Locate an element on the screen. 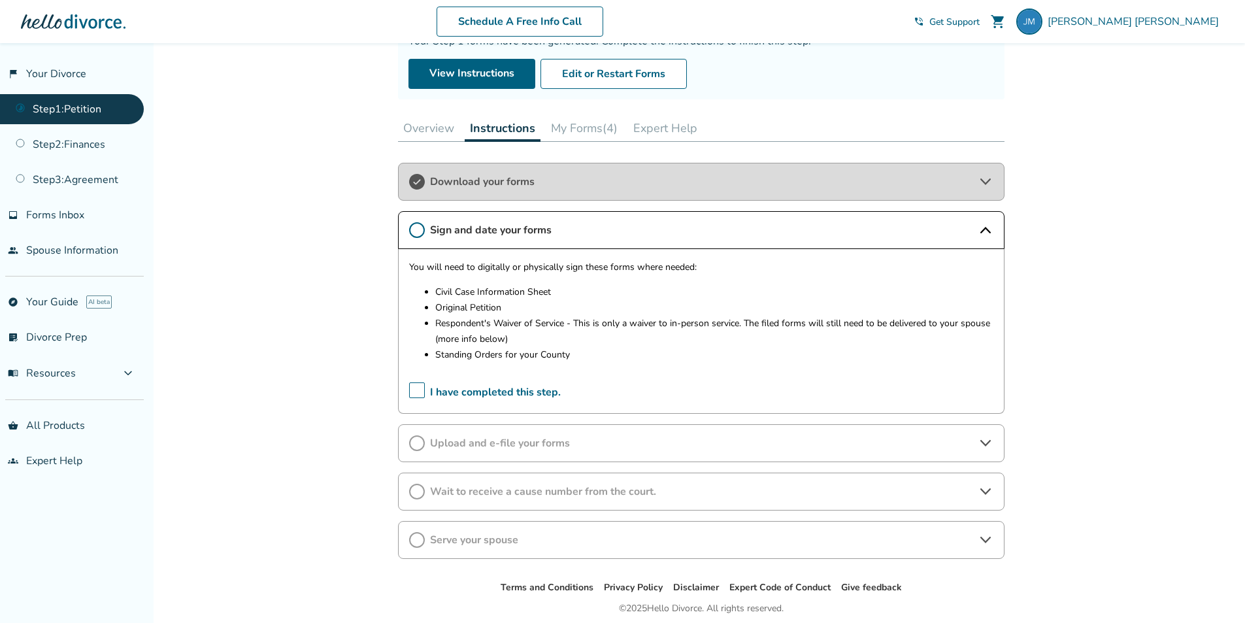 This screenshot has width=1245, height=623. span: Download your forms is located at coordinates (701, 182).